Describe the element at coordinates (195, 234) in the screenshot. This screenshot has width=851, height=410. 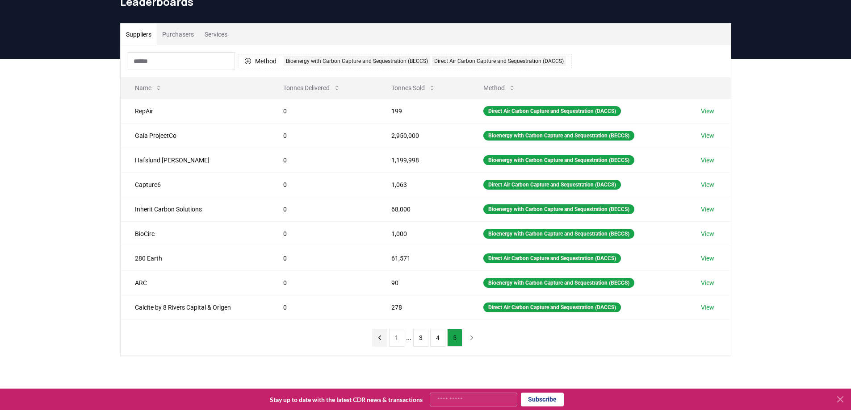
I see `td: BioCirc` at that location.